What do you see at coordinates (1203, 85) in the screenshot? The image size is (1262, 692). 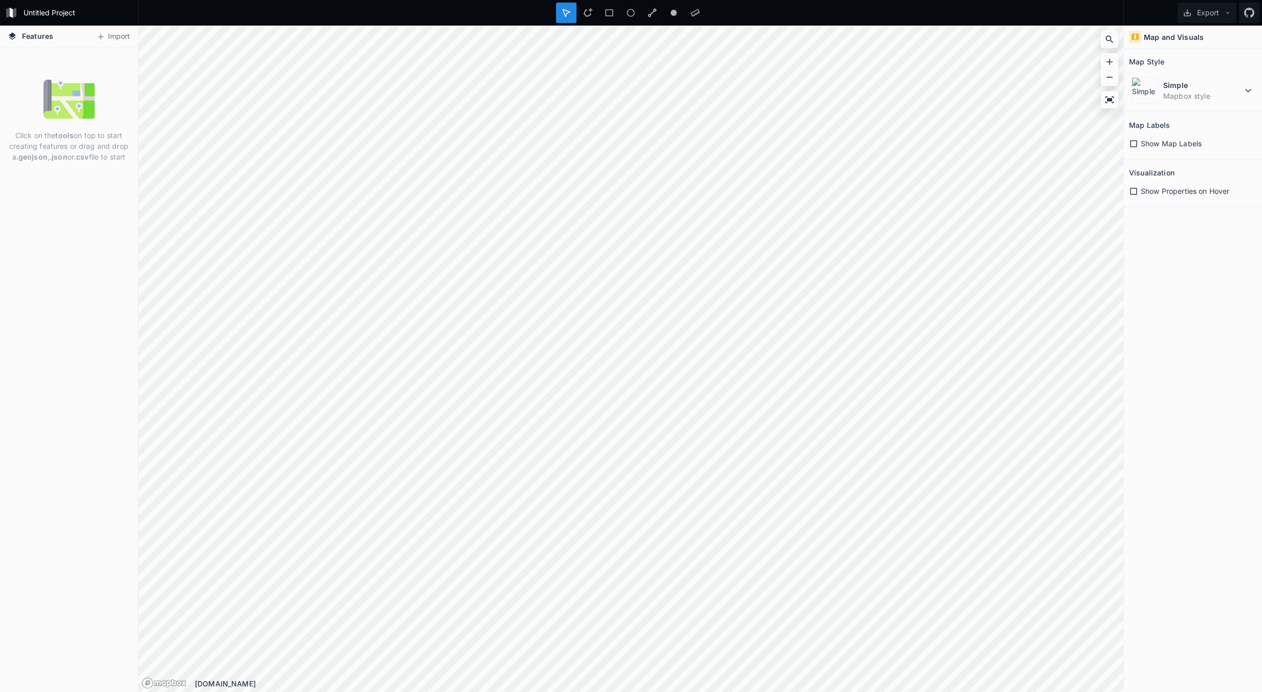 I see `dt: Simple` at bounding box center [1203, 85].